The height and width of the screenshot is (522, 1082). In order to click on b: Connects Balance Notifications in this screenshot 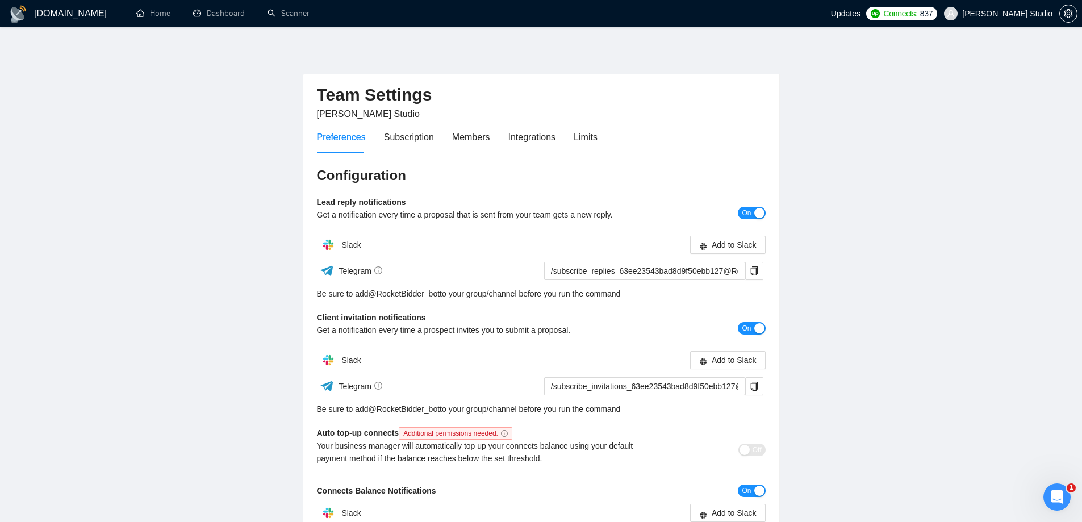, I will do `click(376, 491)`.